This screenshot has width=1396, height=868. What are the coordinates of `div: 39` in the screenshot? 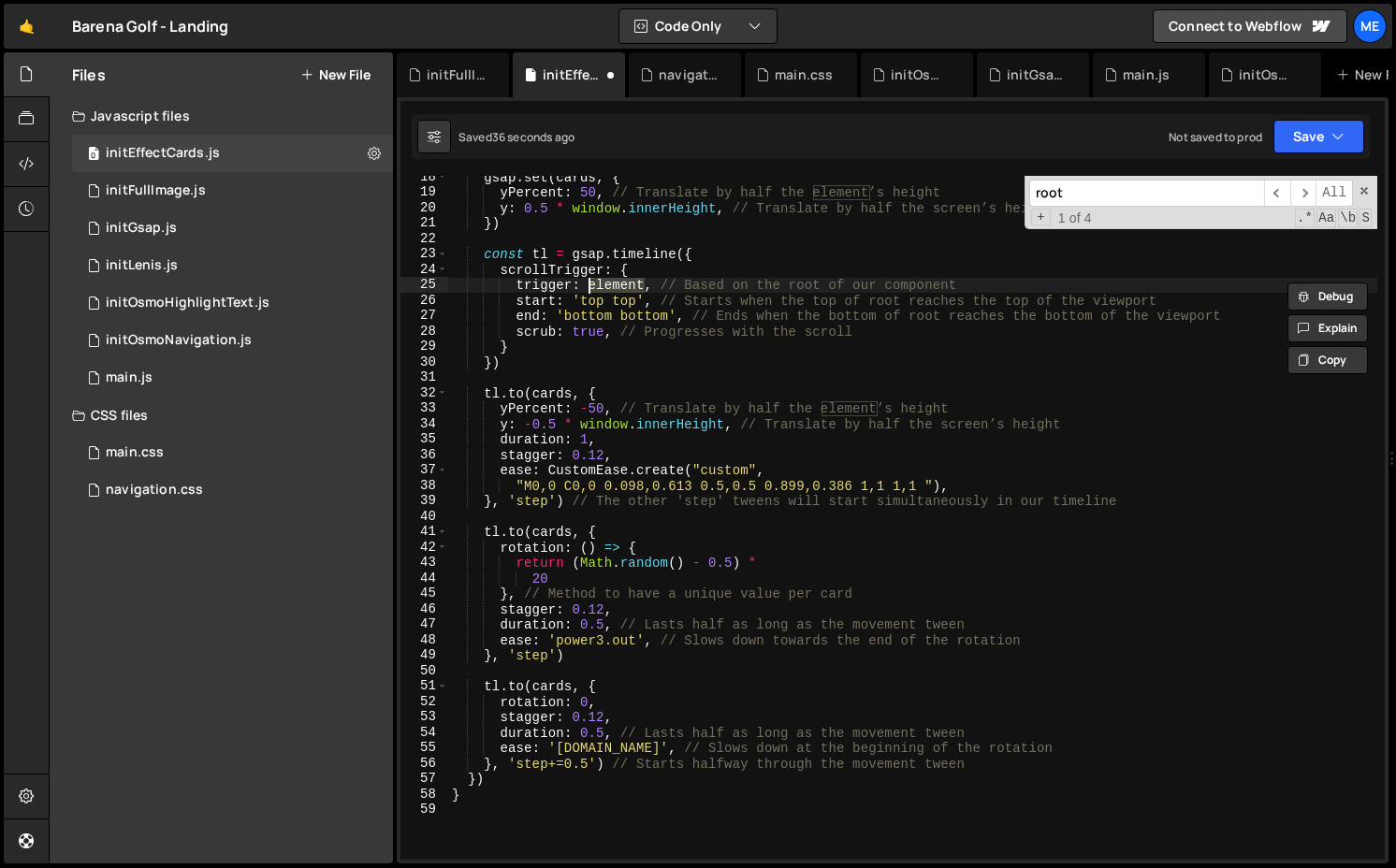 It's located at (424, 500).